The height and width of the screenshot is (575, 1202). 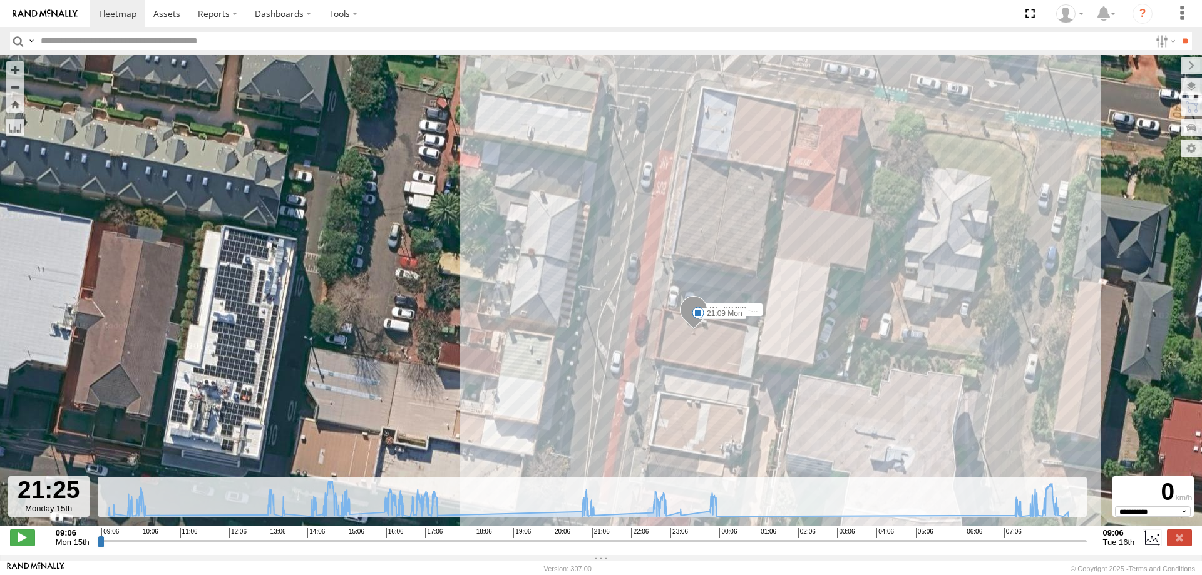 I want to click on button: Zoom Home, so click(x=15, y=104).